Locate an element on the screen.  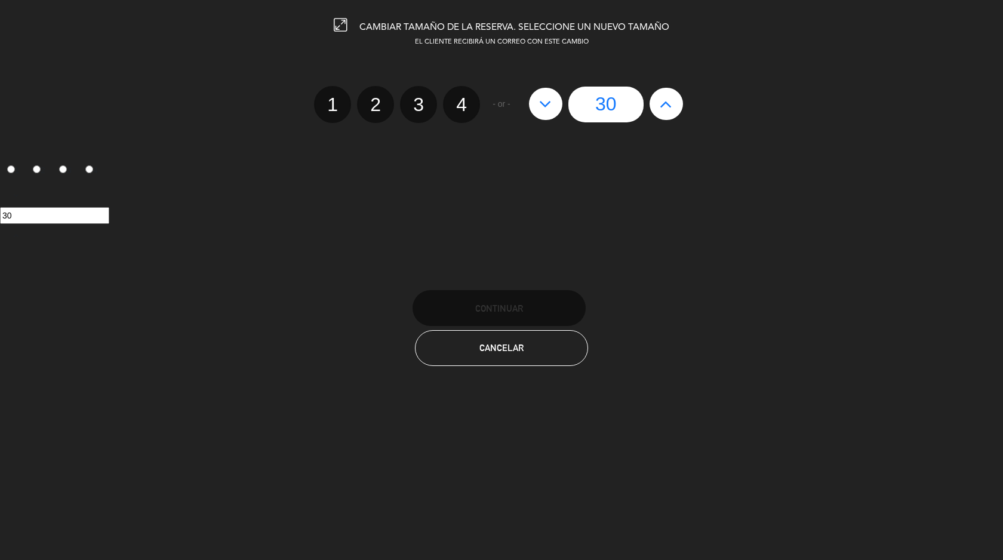
span: Continuar is located at coordinates (499, 308).